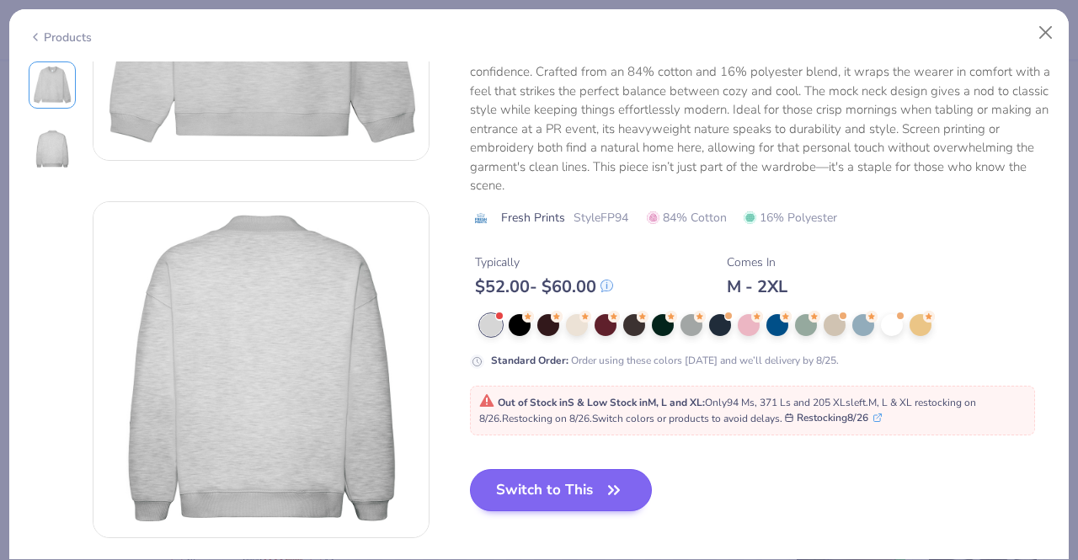 This screenshot has width=1078, height=560. Describe the element at coordinates (759, 119) in the screenshot. I see `div: The Fresh Prints Denver Mock Neck Heavyweight Sweatshirt brings a new standard of relaxed confide...` at that location.